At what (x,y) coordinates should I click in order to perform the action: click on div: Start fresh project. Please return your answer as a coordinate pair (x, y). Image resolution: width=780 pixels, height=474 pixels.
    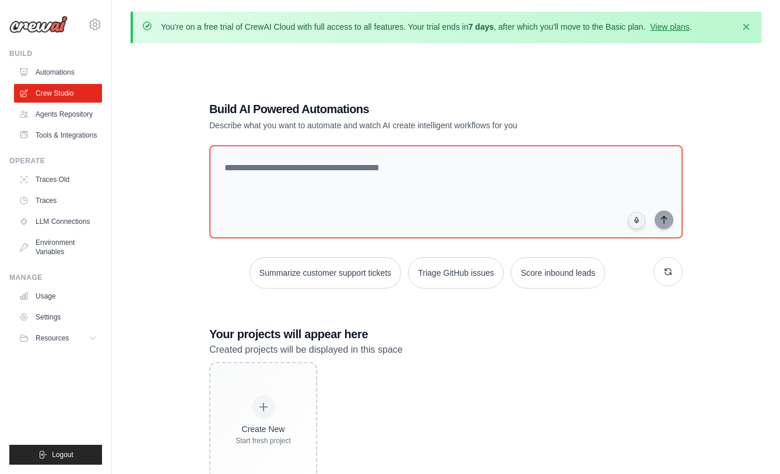
    Looking at the image, I should click on (263, 441).